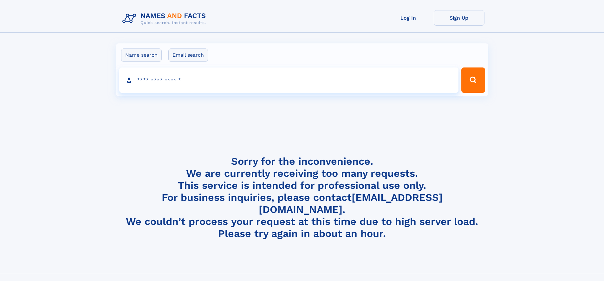  What do you see at coordinates (302, 197) in the screenshot?
I see `h4: Sorry for the inconvenience. We are currently receiving too many requests. This service is intend...` at bounding box center [302, 197].